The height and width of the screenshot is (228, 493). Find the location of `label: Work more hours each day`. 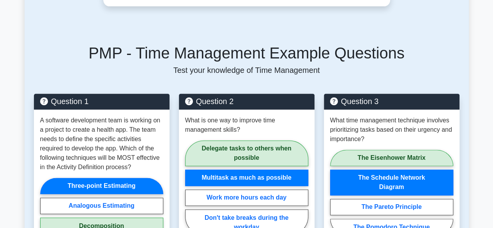

label: Work more hours each day is located at coordinates (247, 198).